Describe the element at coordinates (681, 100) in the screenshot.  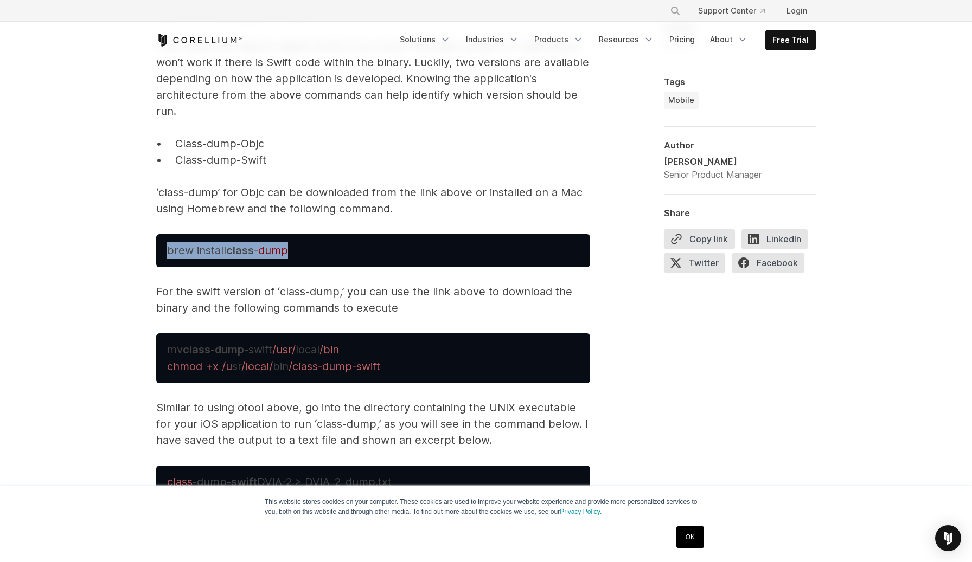
I see `span: Mobile` at that location.